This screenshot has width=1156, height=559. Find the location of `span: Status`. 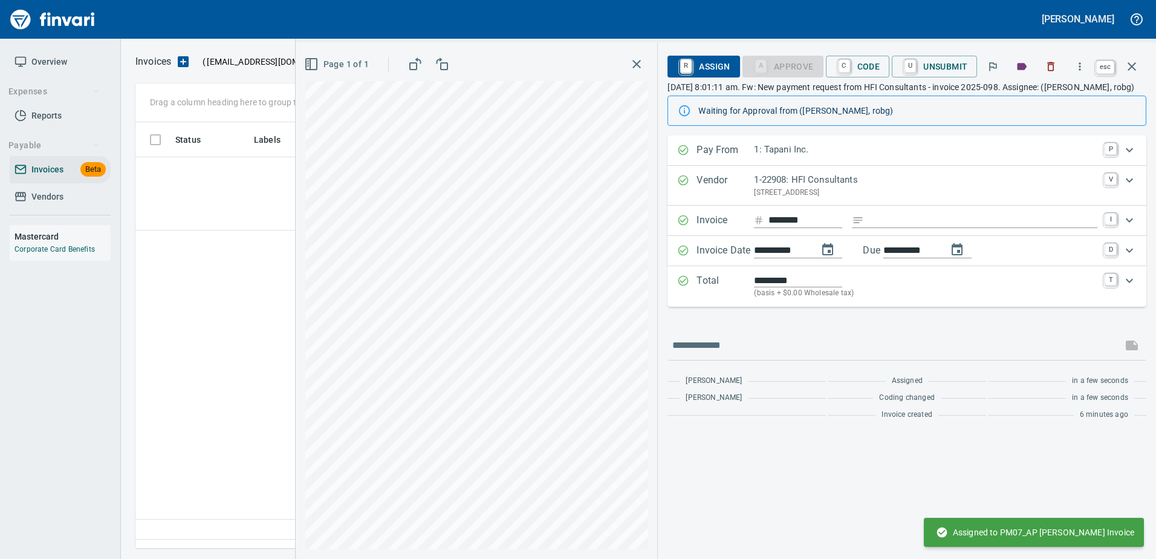

span: Status is located at coordinates (188, 140).